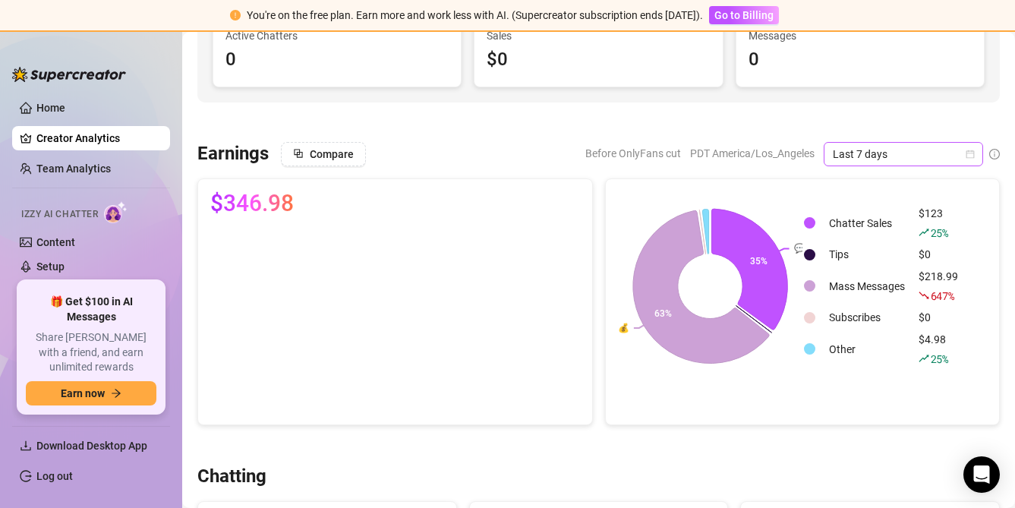  Describe the element at coordinates (938, 286) in the screenshot. I see `div: $218.99` at that location.